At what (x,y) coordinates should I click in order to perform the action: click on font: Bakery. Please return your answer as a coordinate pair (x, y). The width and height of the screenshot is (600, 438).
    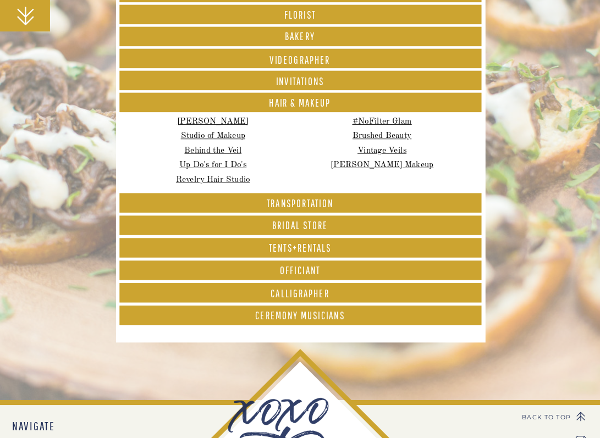
    Looking at the image, I should click on (300, 36).